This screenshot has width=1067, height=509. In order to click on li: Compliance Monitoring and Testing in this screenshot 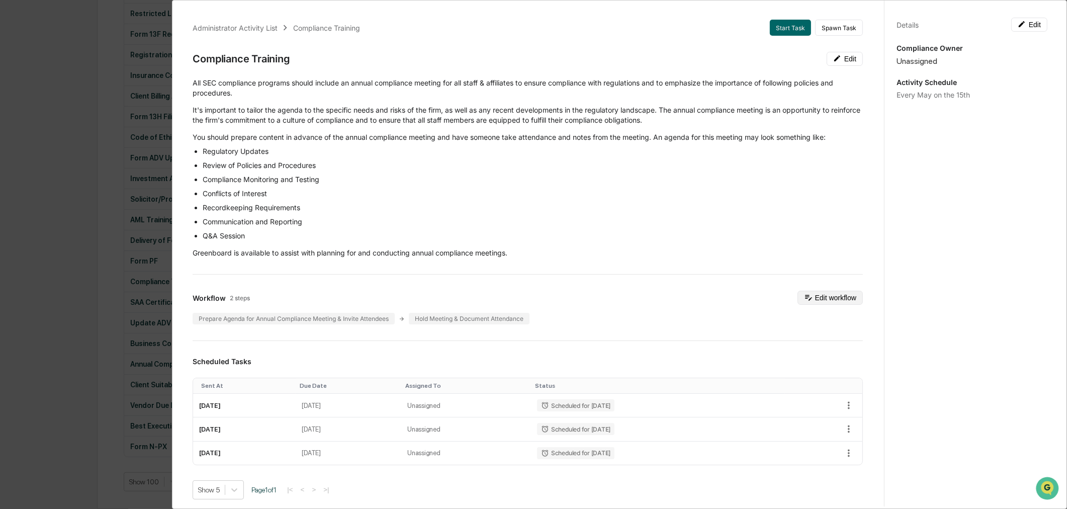, I will do `click(532, 180)`.